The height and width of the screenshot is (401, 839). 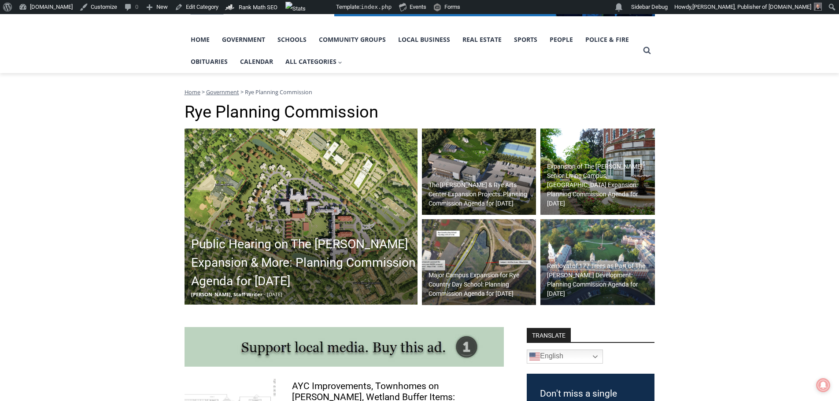 What do you see at coordinates (222, 92) in the screenshot?
I see `span: Government` at bounding box center [222, 92].